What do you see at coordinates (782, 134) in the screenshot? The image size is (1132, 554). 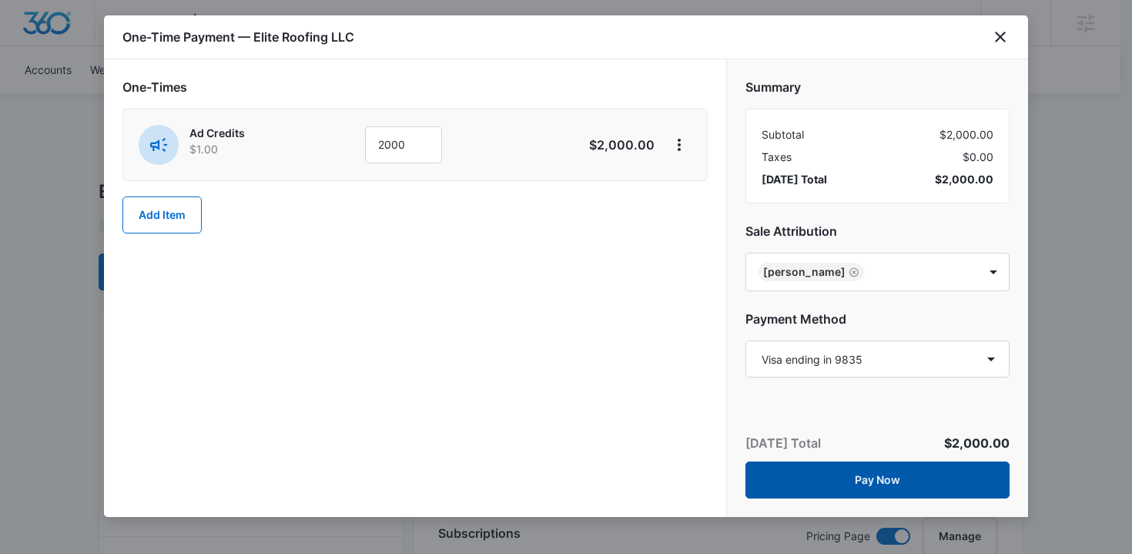 I see `span: Subtotal` at bounding box center [782, 134].